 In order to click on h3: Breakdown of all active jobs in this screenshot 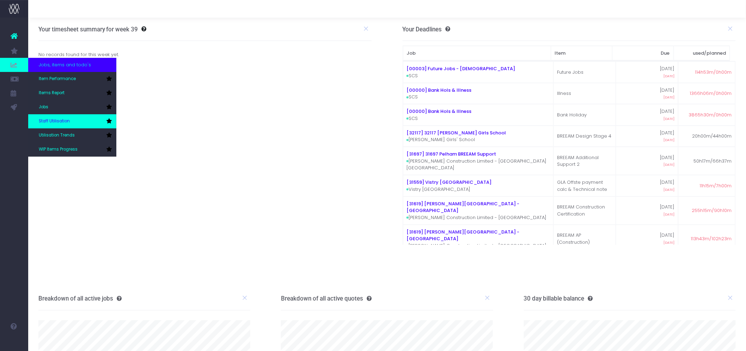, I will do `click(80, 298)`.